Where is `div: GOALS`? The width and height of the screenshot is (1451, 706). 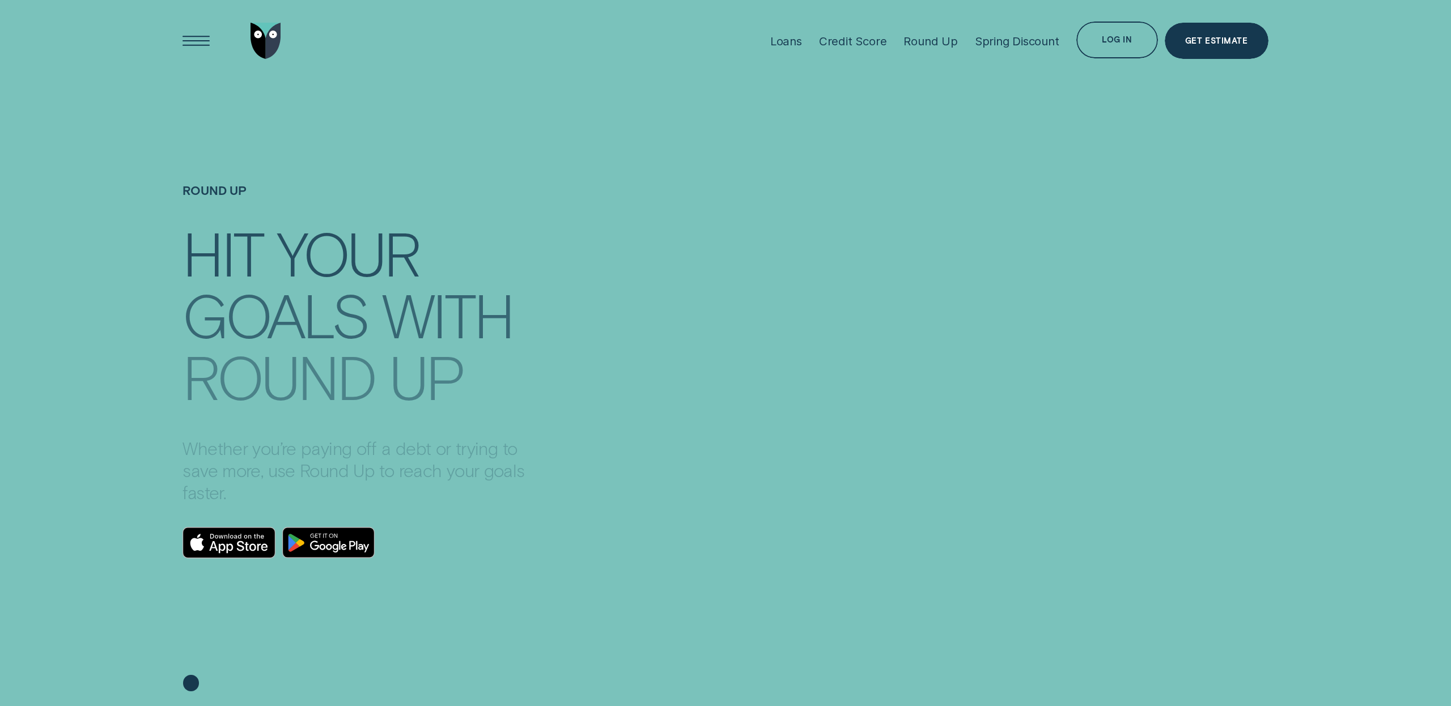
div: GOALS is located at coordinates (275, 313).